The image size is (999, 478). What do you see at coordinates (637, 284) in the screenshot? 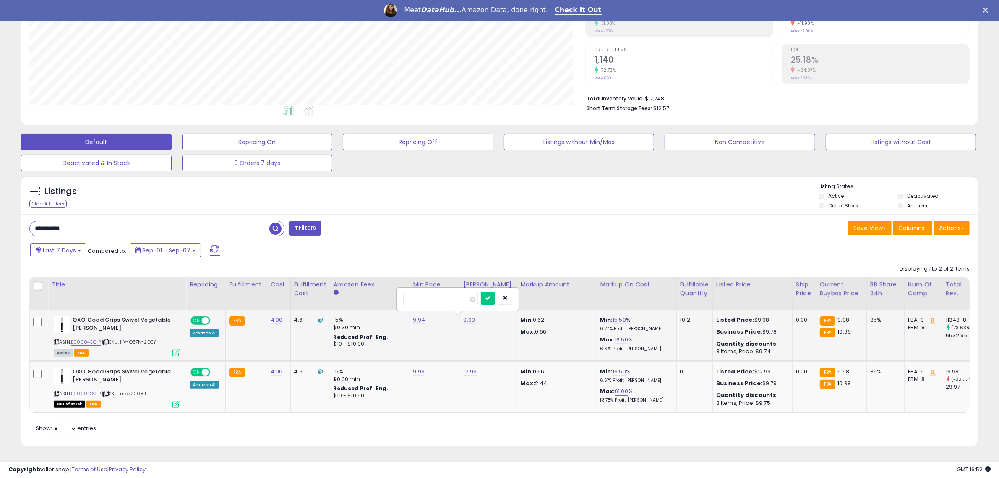
I see `div: Markup on Cost` at bounding box center [637, 284].